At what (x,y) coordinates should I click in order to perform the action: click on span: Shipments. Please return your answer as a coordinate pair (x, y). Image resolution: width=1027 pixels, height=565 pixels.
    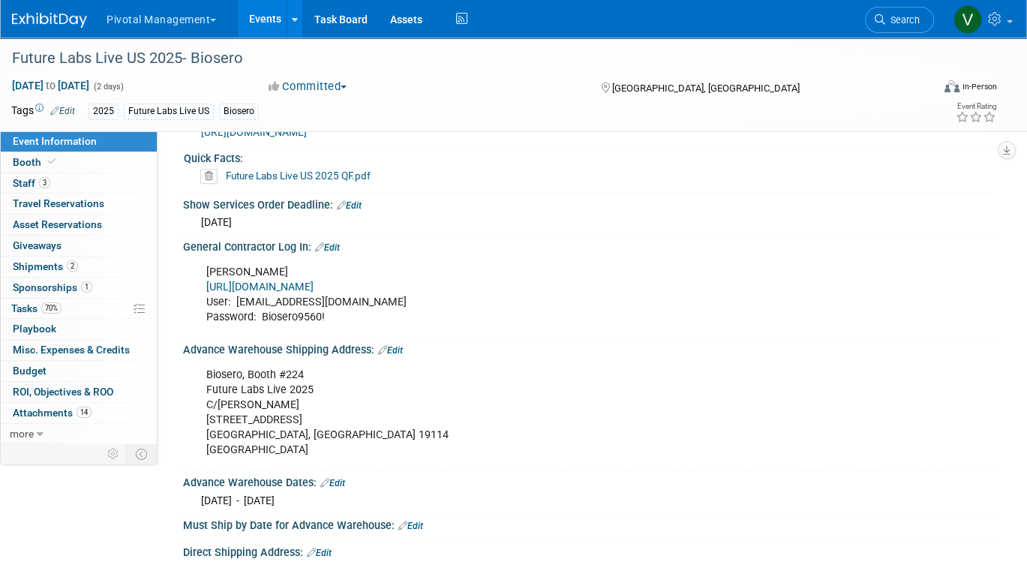
    Looking at the image, I should click on (45, 266).